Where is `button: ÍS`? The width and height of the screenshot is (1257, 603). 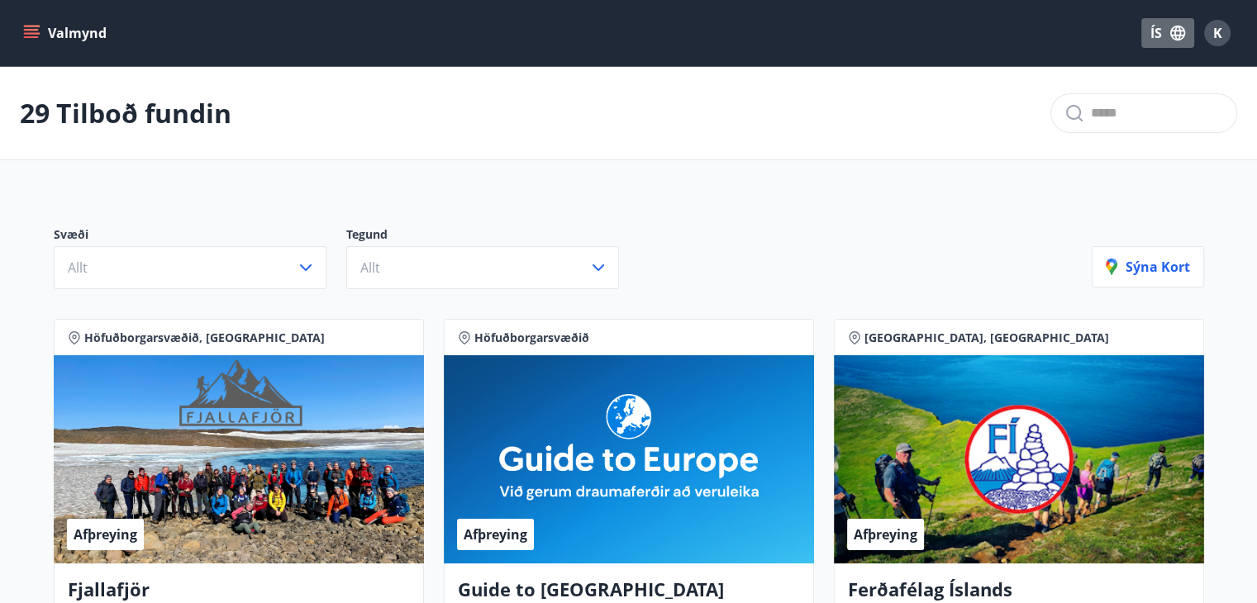
button: ÍS is located at coordinates (1168, 33).